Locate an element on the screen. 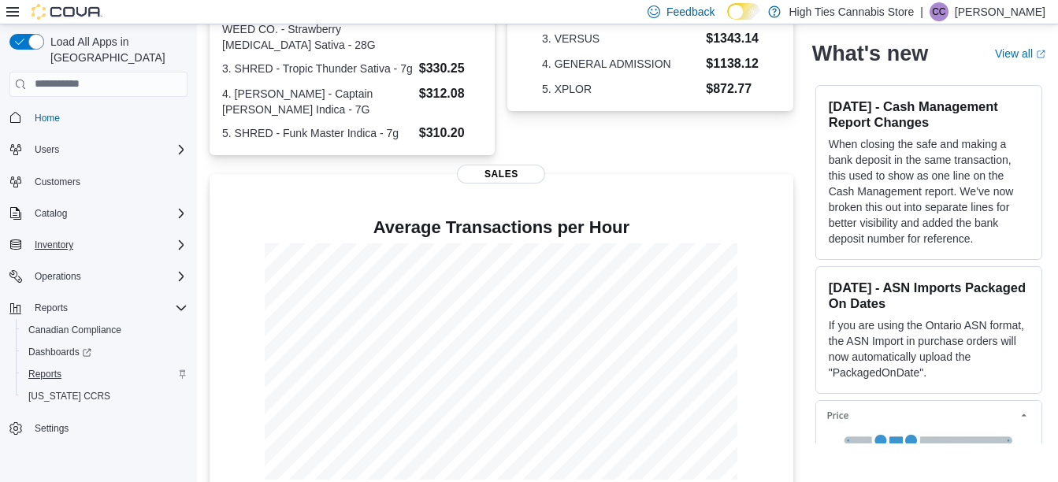 Image resolution: width=1058 pixels, height=482 pixels. dd: $1138.12 is located at coordinates (732, 64).